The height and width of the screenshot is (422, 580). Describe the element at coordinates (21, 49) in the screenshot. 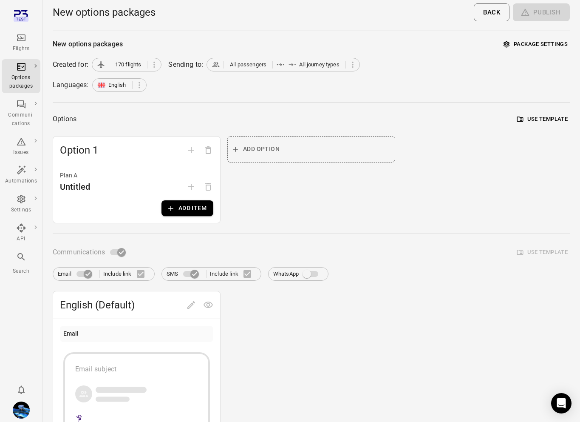

I see `div: Flights` at that location.